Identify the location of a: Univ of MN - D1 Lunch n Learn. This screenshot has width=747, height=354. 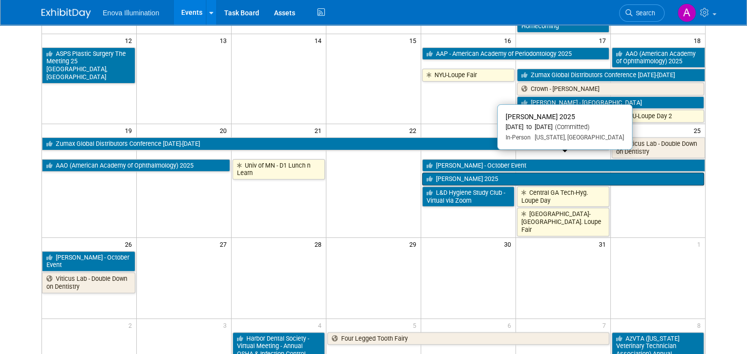
(279, 169).